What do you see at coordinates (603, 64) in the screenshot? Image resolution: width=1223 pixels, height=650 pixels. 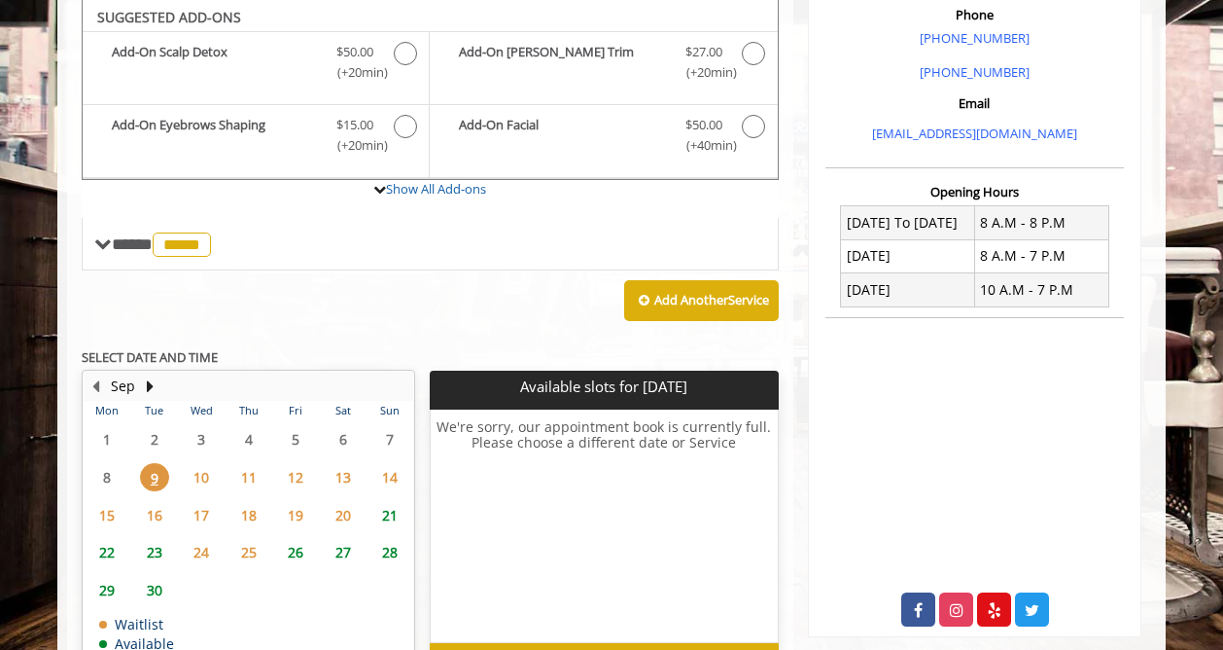 I see `label: Add-On Beard Trim` at bounding box center [603, 64].